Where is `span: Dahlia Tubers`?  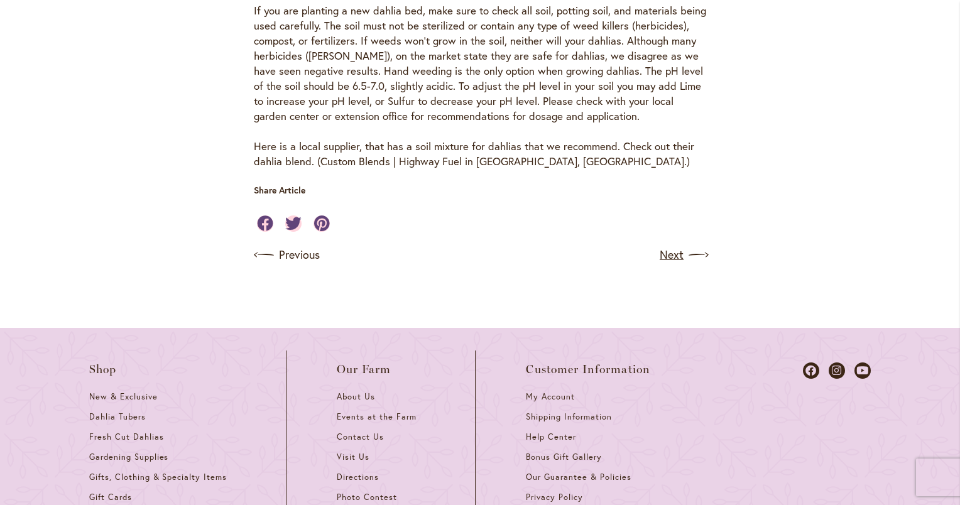
span: Dahlia Tubers is located at coordinates (117, 416).